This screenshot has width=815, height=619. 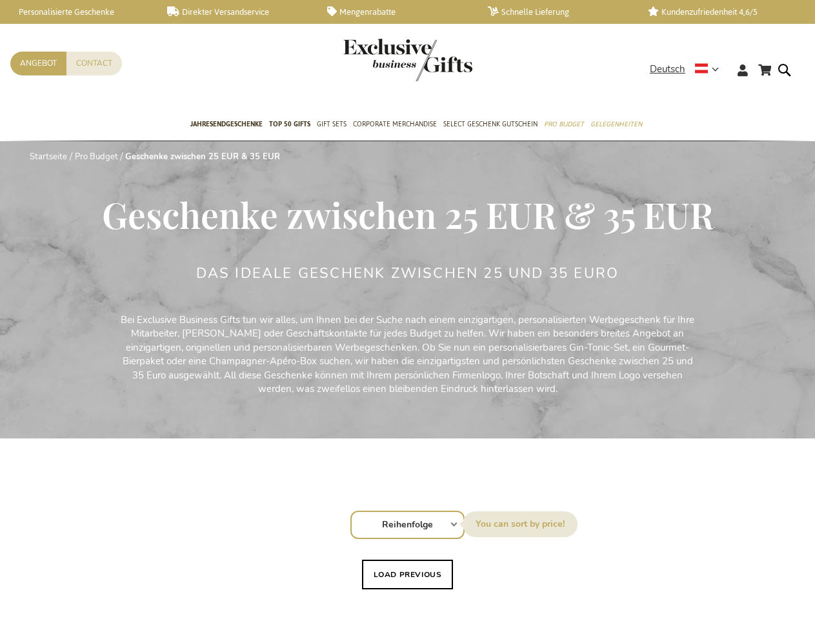 What do you see at coordinates (76, 12) in the screenshot?
I see `a: Personalisierte Geschenke` at bounding box center [76, 12].